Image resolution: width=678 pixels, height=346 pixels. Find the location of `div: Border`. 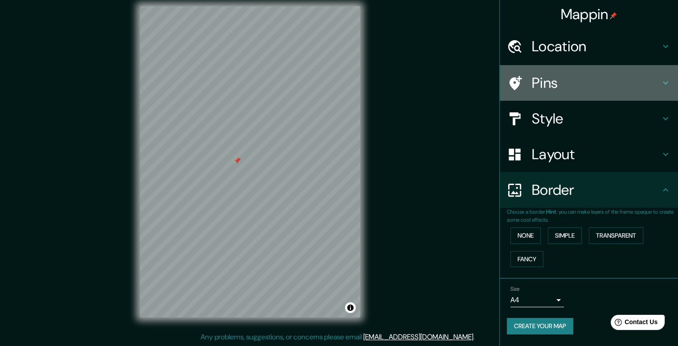

div: Border is located at coordinates (589, 190).